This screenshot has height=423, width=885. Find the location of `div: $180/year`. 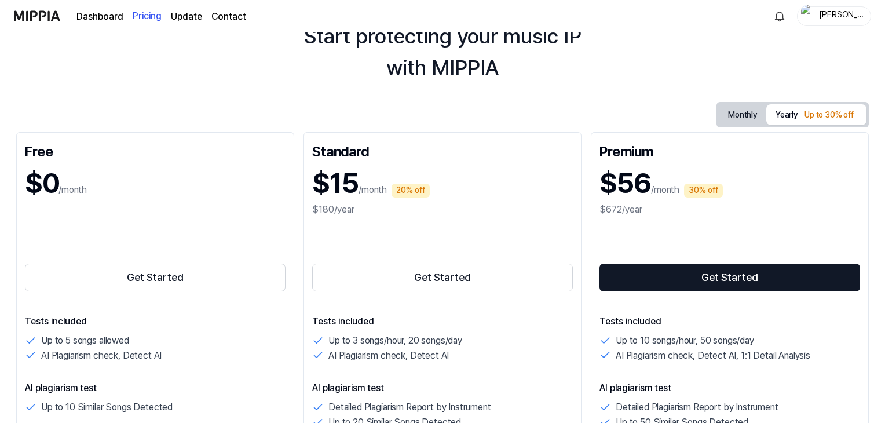

div: $180/year is located at coordinates (442, 210).